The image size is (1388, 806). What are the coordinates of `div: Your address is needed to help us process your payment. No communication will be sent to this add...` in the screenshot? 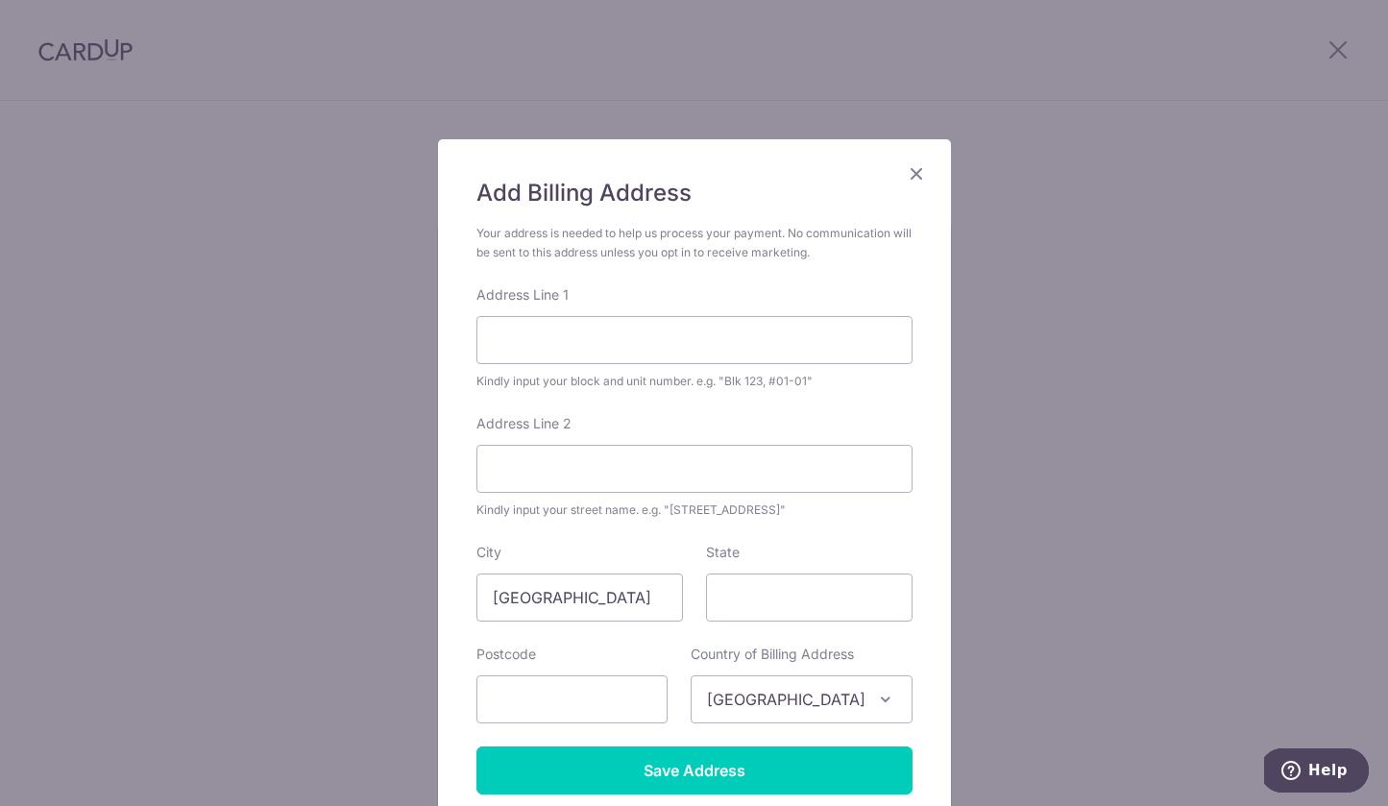 It's located at (695, 243).